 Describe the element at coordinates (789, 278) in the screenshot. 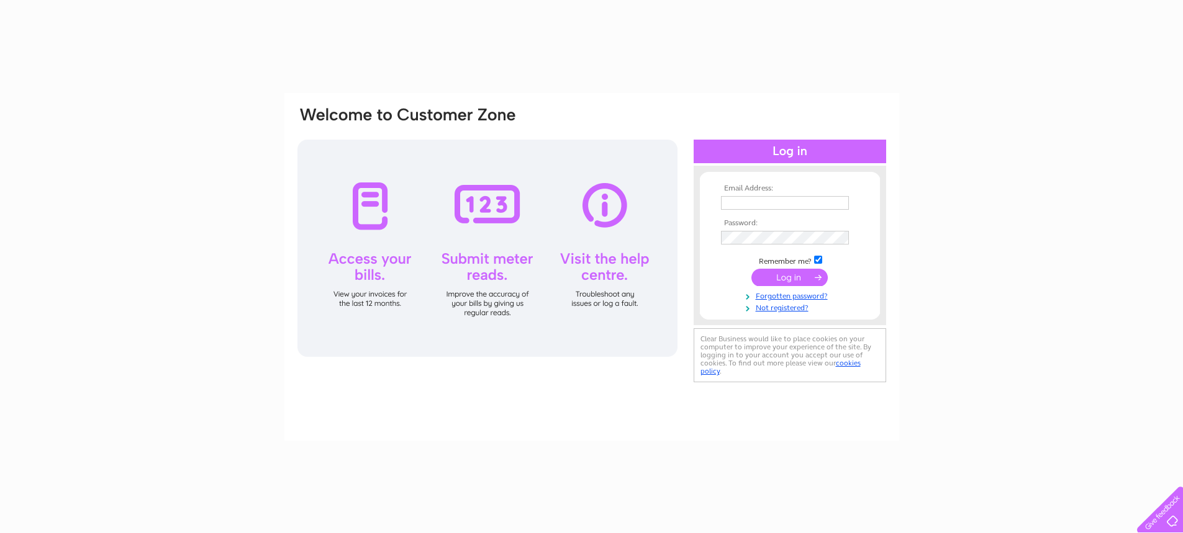

I see `input: Submit` at that location.